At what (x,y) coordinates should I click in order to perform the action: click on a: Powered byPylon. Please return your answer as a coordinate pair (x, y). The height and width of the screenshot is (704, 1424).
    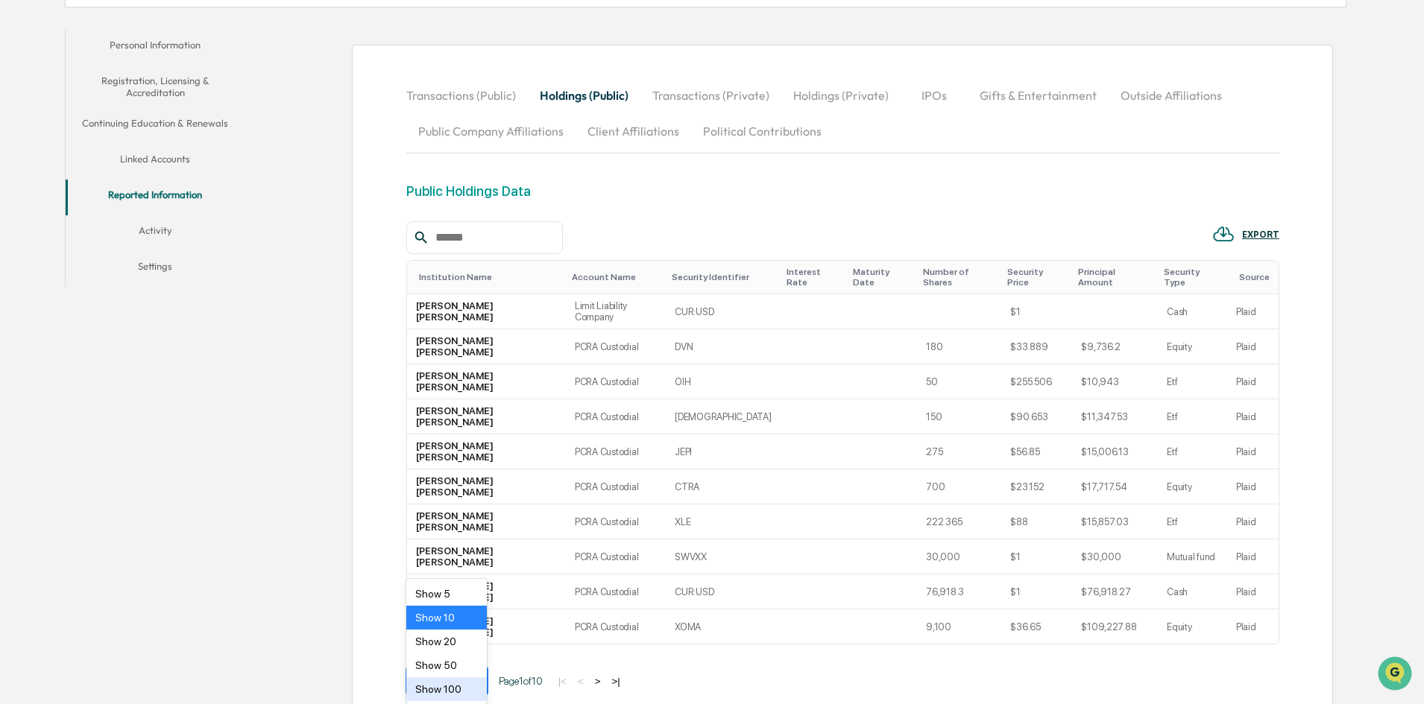
    Looking at the image, I should click on (142, 375).